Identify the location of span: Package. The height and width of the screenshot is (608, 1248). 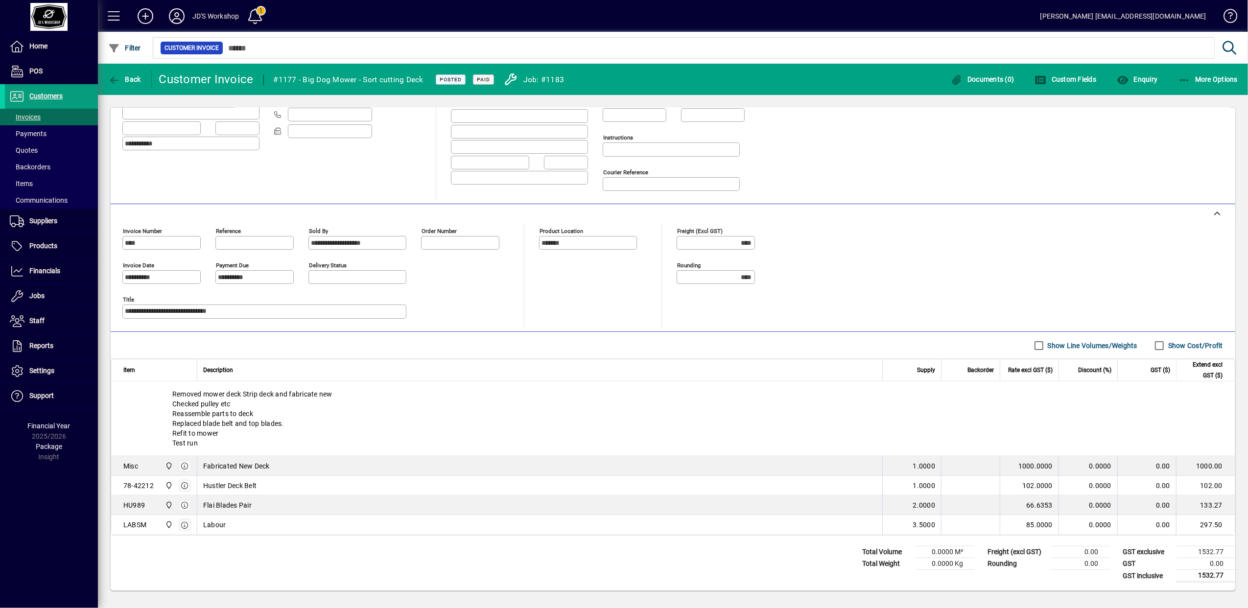
(49, 446).